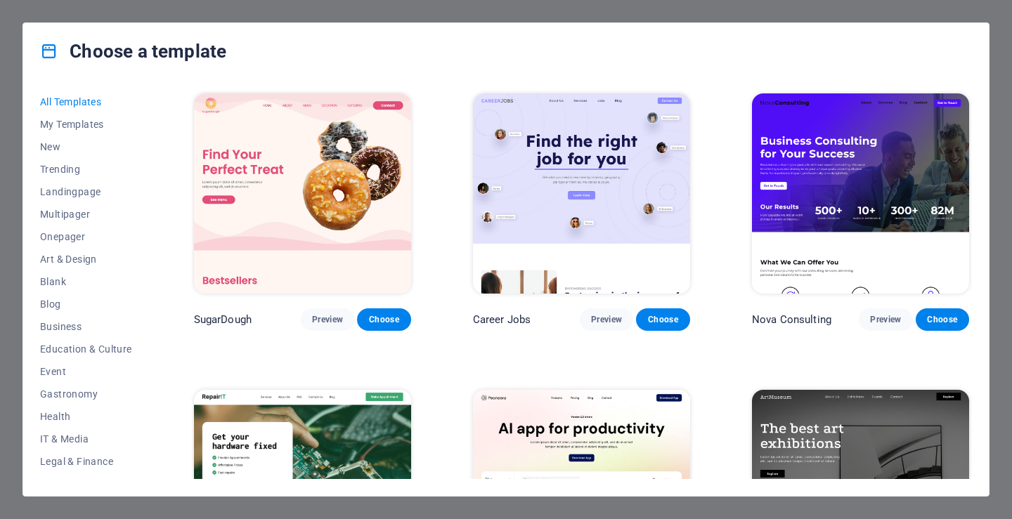 This screenshot has width=1012, height=519. I want to click on span: Blog, so click(86, 304).